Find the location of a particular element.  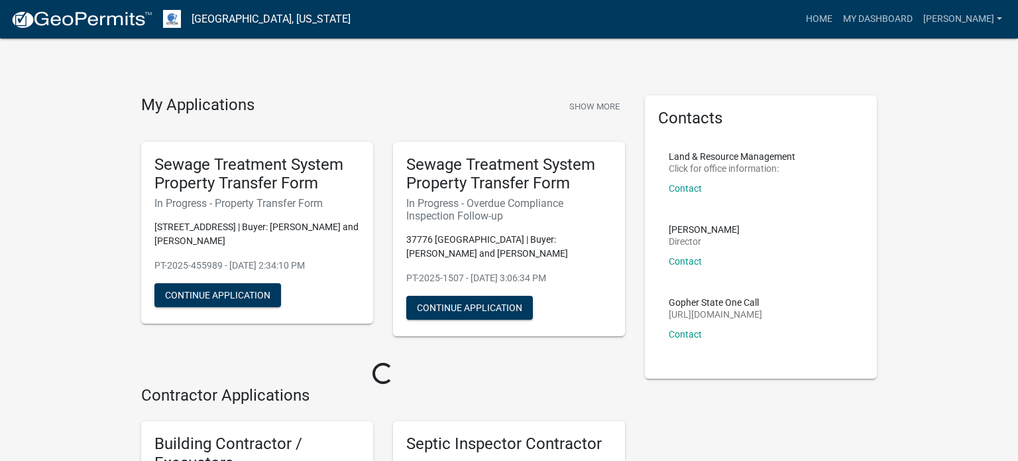

h5: Contacts is located at coordinates (761, 118).